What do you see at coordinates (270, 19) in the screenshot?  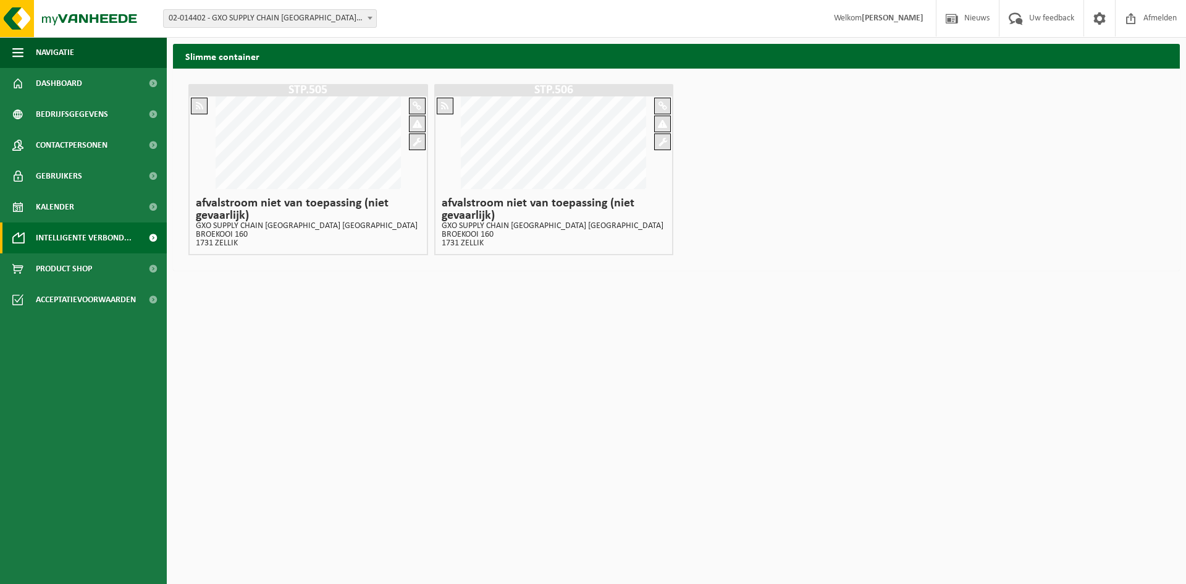 I see `span: 02-014402 - GXO SUPPLY CHAIN BELGIUM NV - ZELLIK` at bounding box center [270, 19].